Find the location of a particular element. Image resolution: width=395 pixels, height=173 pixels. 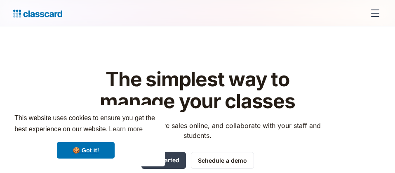

a: home is located at coordinates (38, 13).